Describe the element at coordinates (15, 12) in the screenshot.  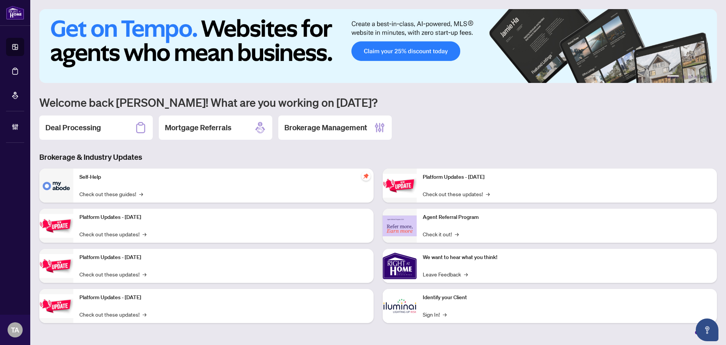
I see `img: logo` at that location.